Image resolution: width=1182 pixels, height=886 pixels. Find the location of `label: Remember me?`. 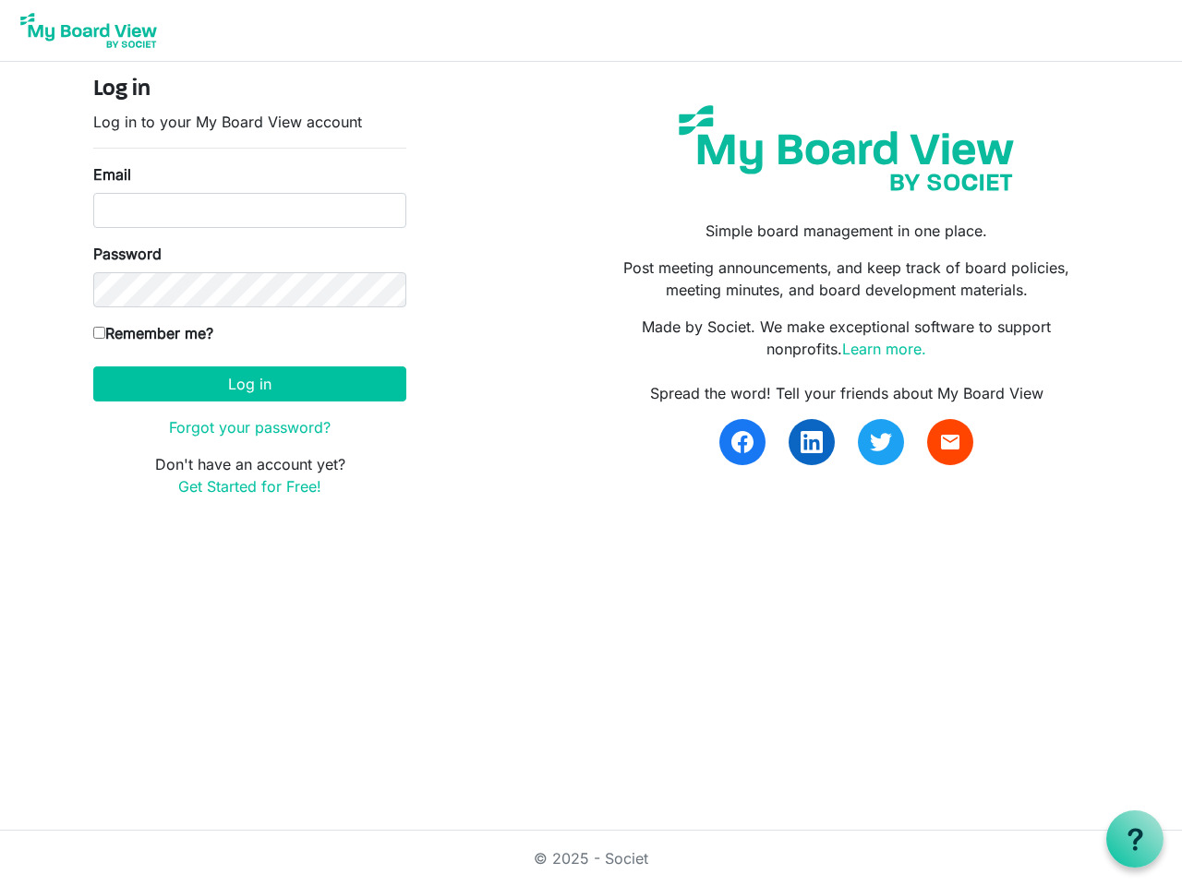

label: Remember me? is located at coordinates (153, 333).